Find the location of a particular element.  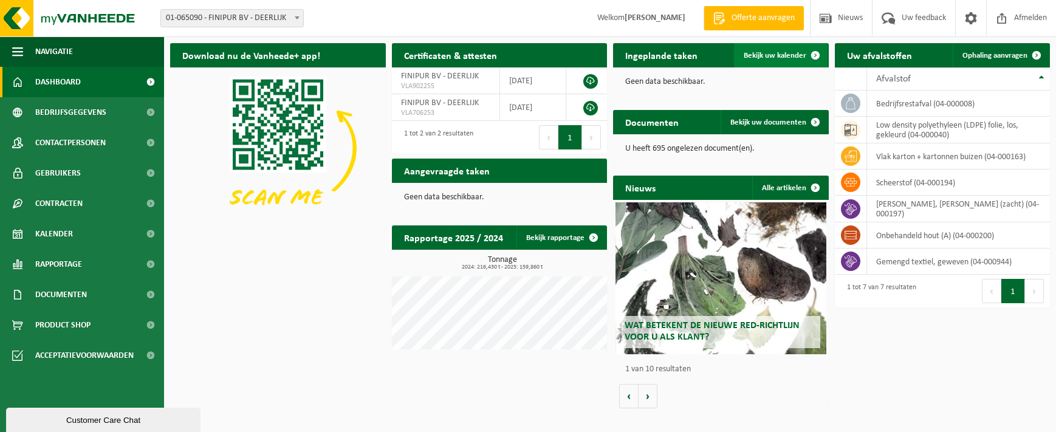

img: Download de VHEPlus App is located at coordinates (278, 148).